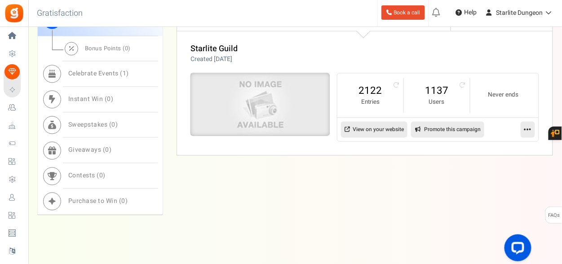  Describe the element at coordinates (374, 130) in the screenshot. I see `a: View on your website` at that location.